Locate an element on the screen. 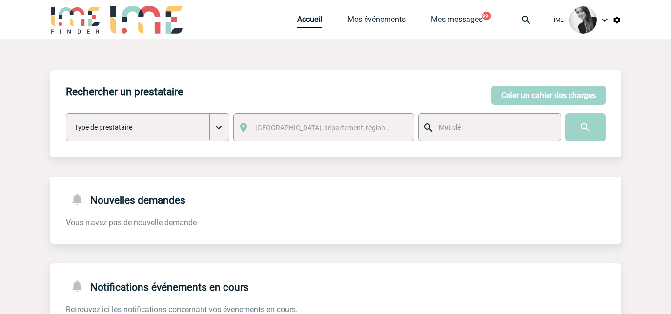 This screenshot has width=671, height=314. button: 99+ is located at coordinates (486, 16).